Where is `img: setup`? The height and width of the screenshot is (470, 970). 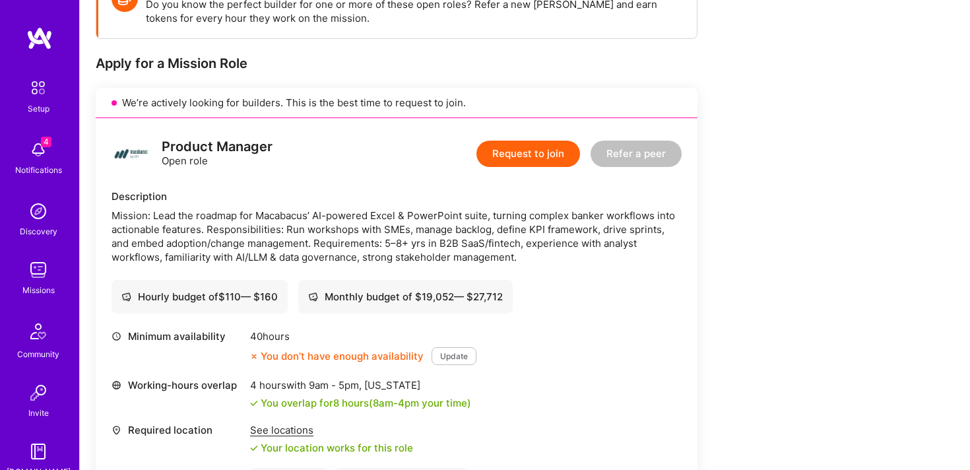 img: setup is located at coordinates (38, 88).